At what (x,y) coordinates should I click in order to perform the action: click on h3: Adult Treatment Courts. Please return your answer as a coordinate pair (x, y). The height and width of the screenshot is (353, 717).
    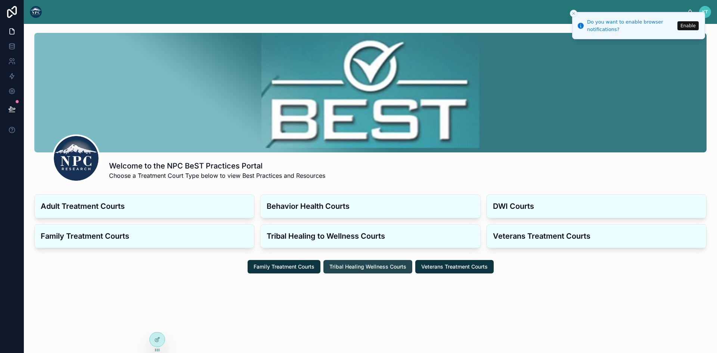
    Looking at the image, I should click on (144, 206).